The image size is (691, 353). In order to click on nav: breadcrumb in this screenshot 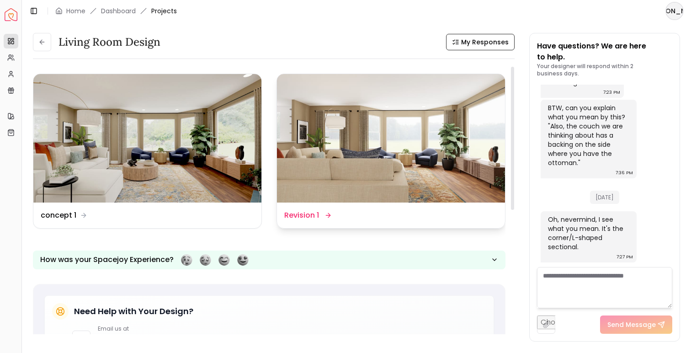, I will do `click(116, 11)`.